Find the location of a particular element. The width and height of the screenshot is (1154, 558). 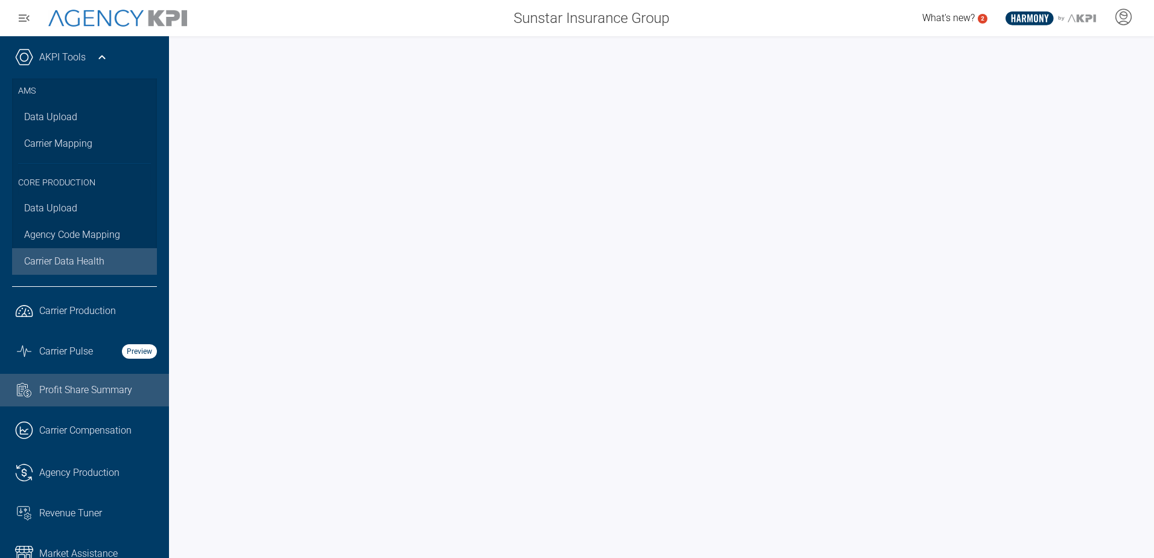

strong: Preview is located at coordinates (139, 351).